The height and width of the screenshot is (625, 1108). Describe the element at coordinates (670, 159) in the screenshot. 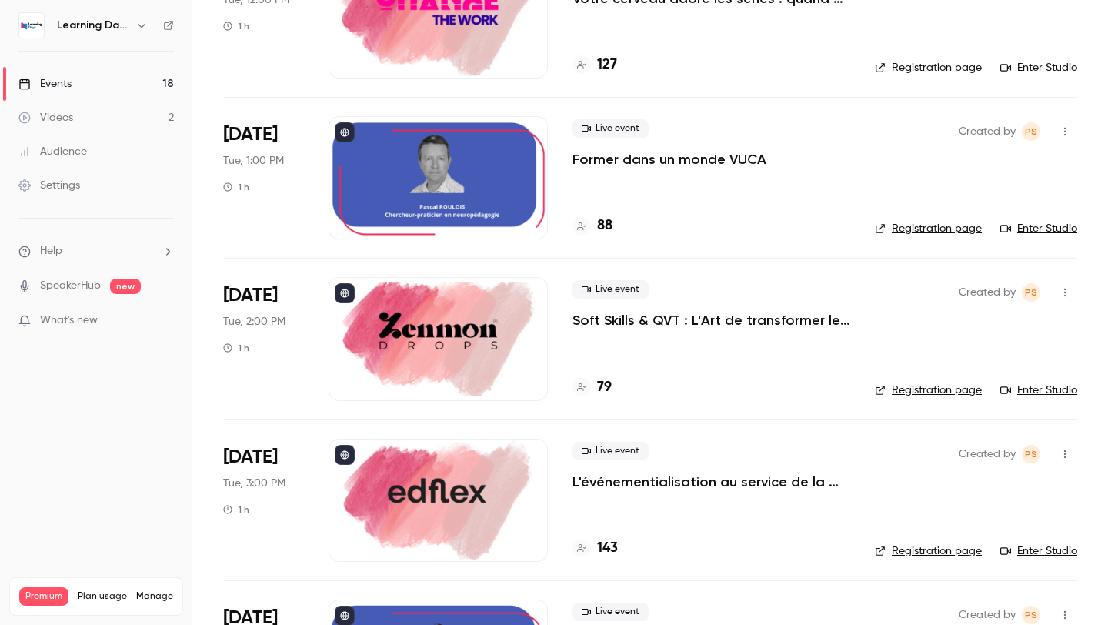

I see `p: Former dans un monde VUCA` at that location.